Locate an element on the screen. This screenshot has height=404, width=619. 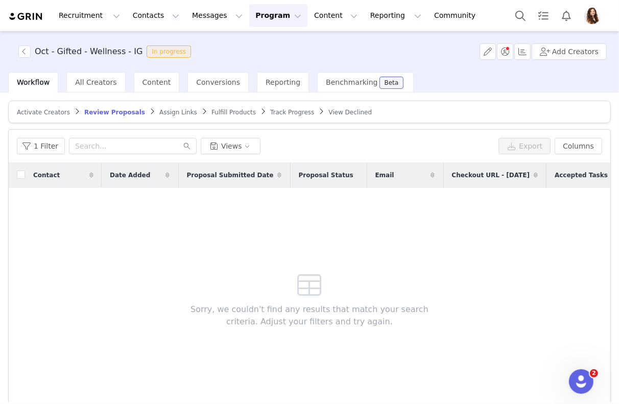
span: Fulfill Products is located at coordinates (233, 112).